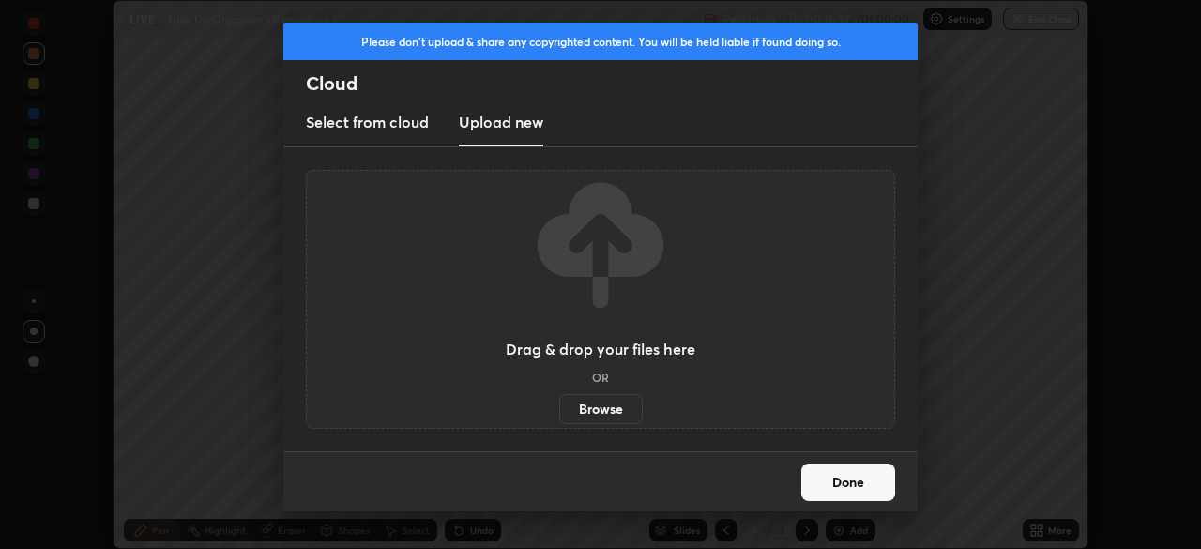 The height and width of the screenshot is (549, 1201). I want to click on div: Please don't upload & share any copyrighted content. You will be held liable if found doing so., so click(600, 41).